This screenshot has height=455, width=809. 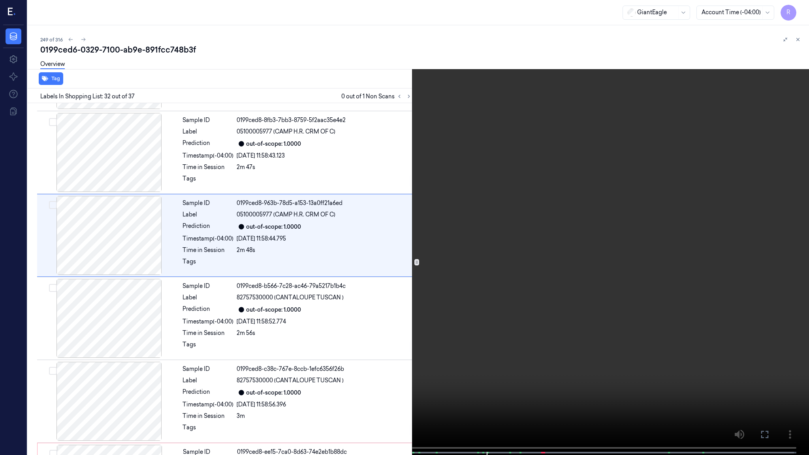 What do you see at coordinates (324, 167) in the screenshot?
I see `div: 2m 47s` at bounding box center [324, 167].